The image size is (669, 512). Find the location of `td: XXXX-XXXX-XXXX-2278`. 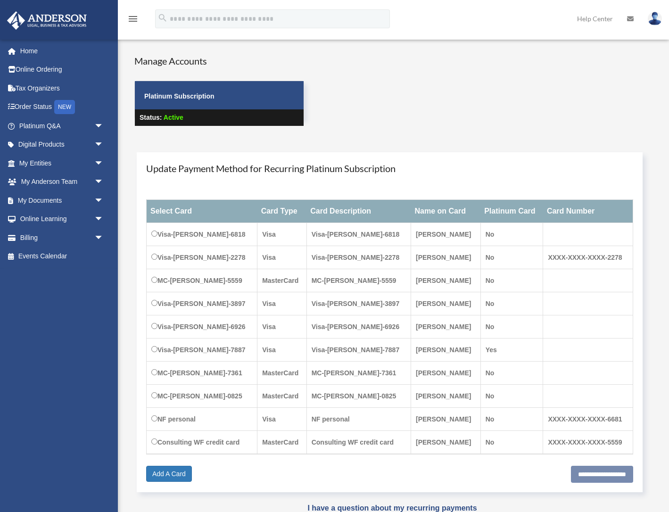

td: XXXX-XXXX-XXXX-2278 is located at coordinates (588, 258).